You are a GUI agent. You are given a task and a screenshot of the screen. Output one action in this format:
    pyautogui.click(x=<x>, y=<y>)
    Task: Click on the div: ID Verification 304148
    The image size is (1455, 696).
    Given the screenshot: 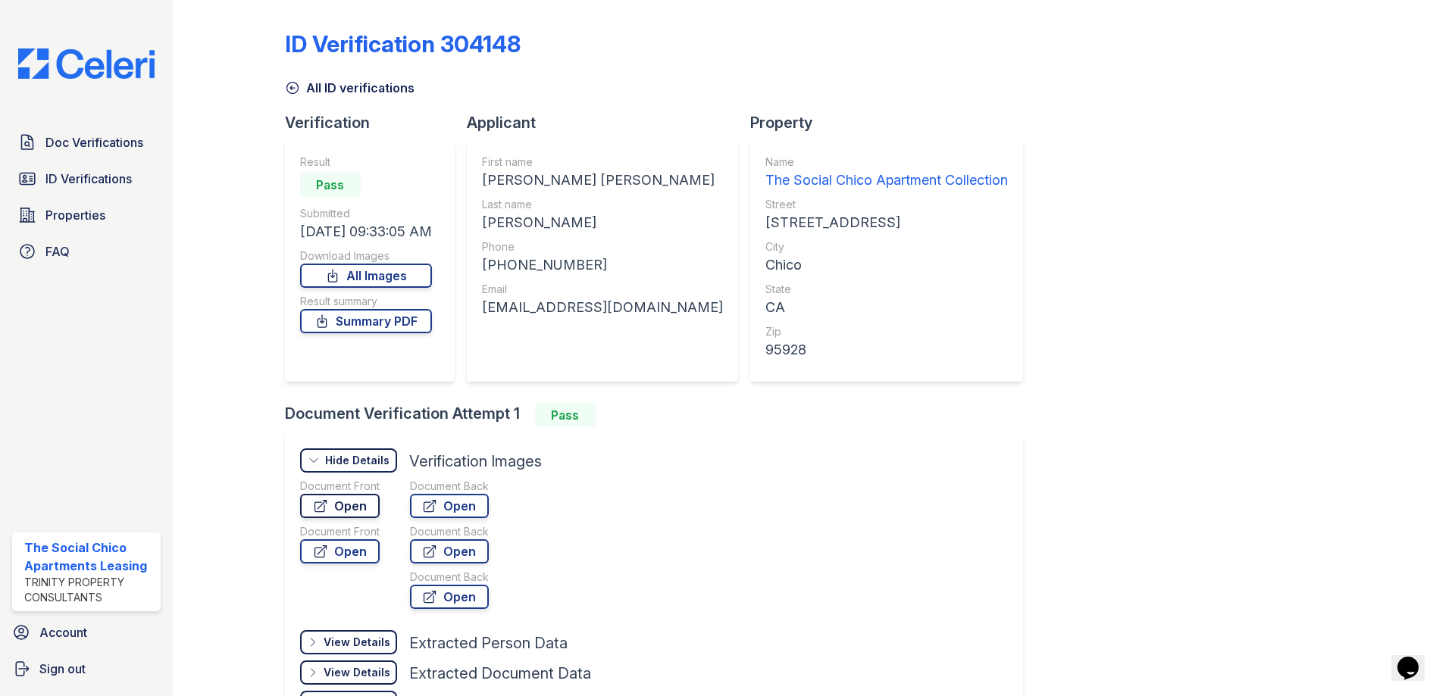 What is the action you would take?
    pyautogui.click(x=402, y=44)
    